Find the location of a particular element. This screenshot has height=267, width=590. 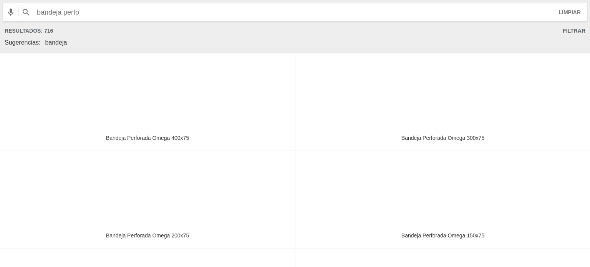

div: Sugerencias: is located at coordinates (22, 43).